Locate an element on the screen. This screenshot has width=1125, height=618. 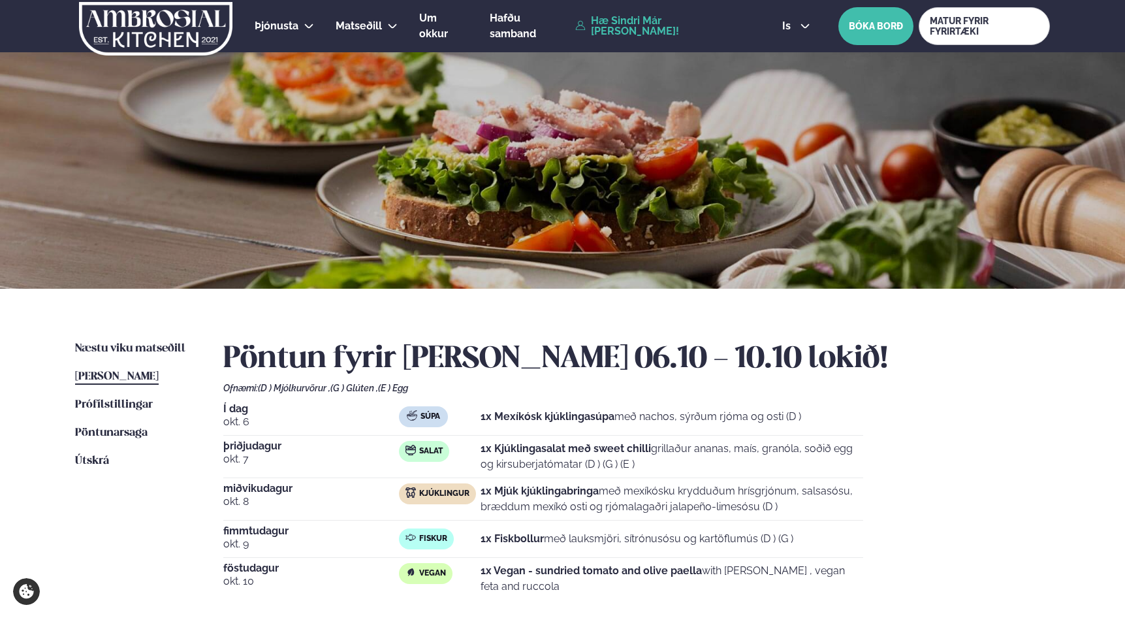
a: Cookie settings is located at coordinates (26, 591).